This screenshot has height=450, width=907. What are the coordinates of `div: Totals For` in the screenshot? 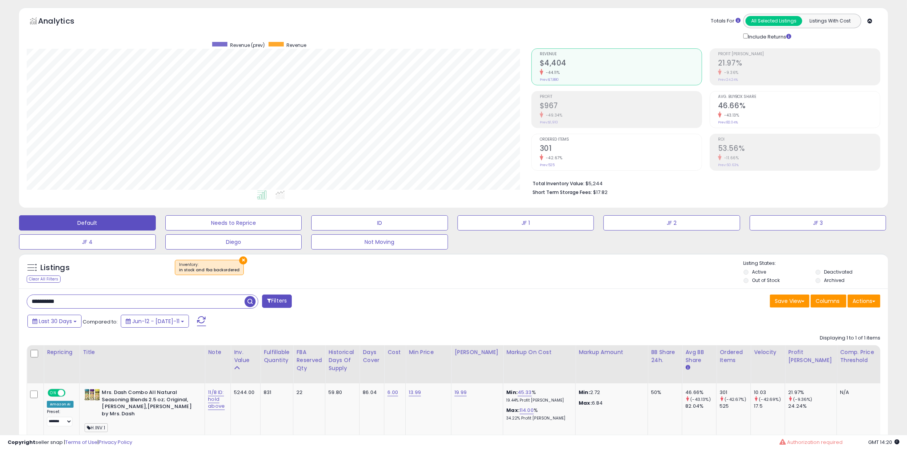 It's located at (726, 21).